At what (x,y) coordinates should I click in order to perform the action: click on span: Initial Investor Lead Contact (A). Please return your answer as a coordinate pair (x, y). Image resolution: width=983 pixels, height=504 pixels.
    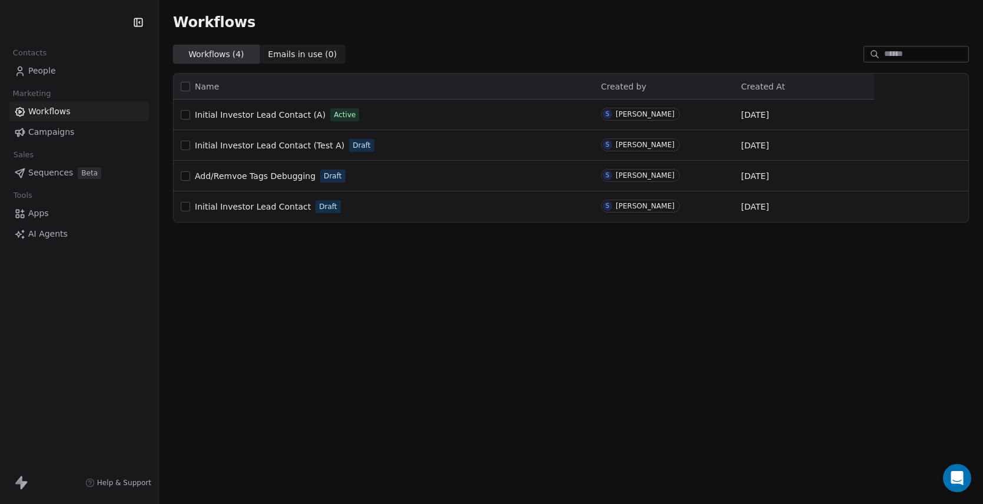
    Looking at the image, I should click on (260, 115).